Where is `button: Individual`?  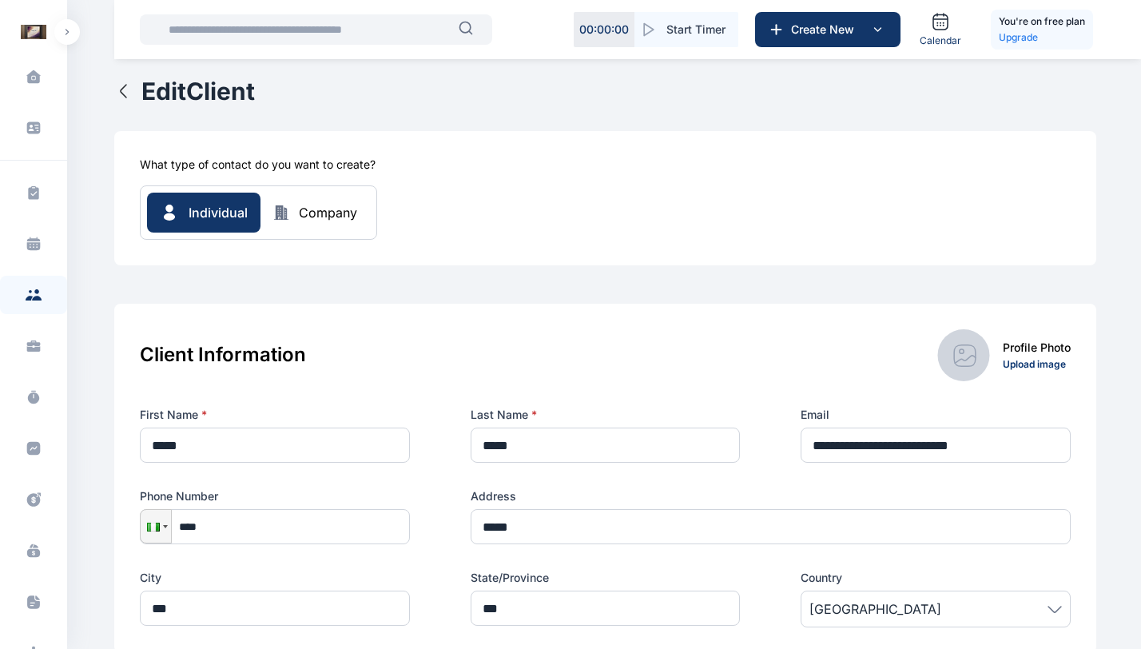
button: Individual is located at coordinates (204, 213).